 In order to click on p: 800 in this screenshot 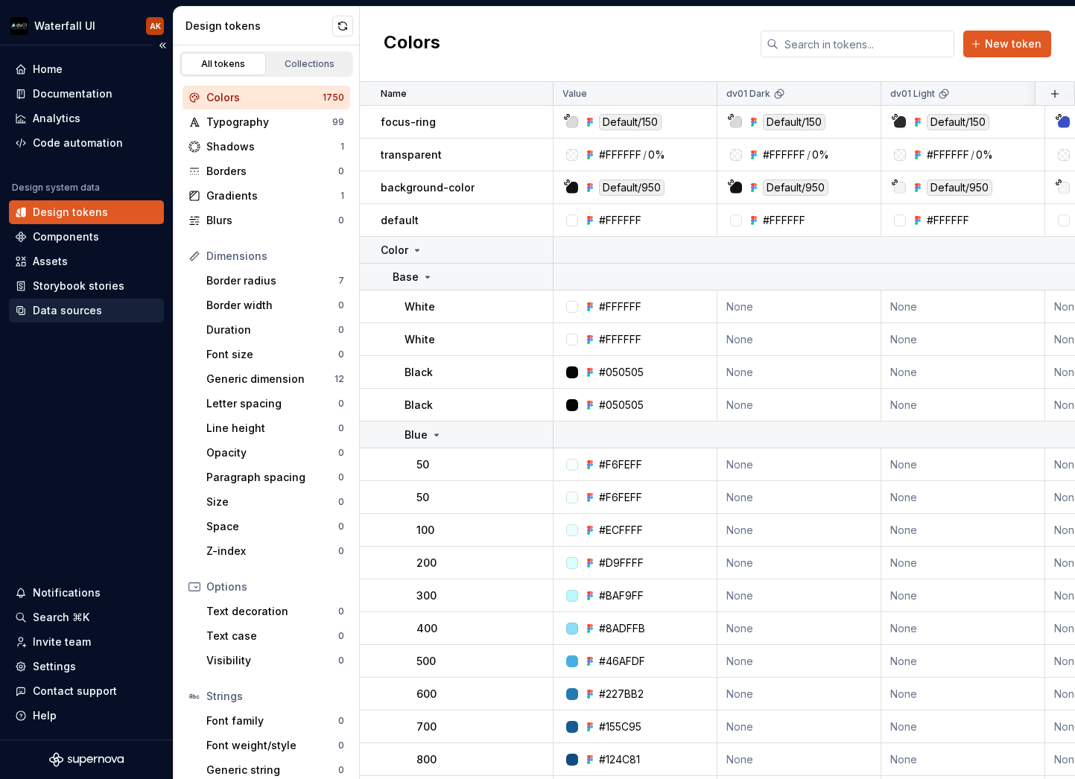, I will do `click(426, 760)`.